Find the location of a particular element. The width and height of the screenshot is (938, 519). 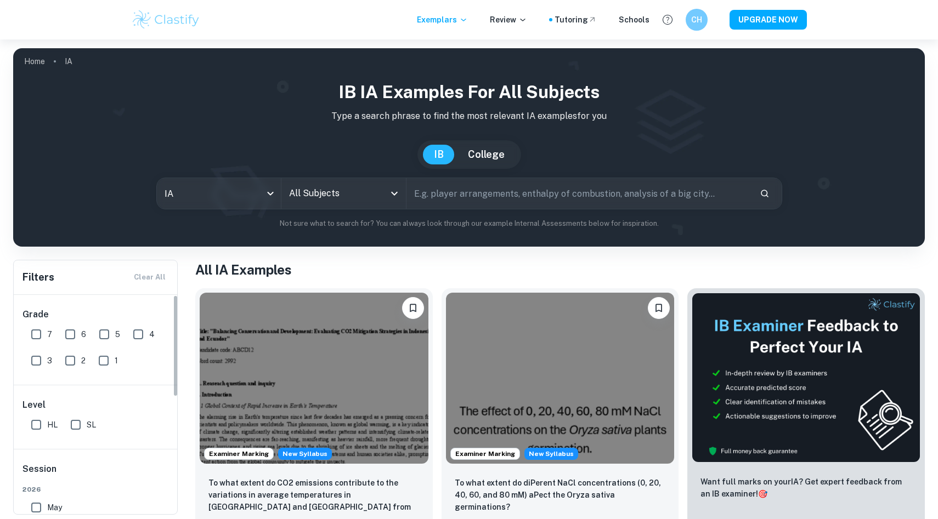

img: ESS IA example thumbnail: To what extent do CO2 emissions contribu is located at coordinates (314, 378).